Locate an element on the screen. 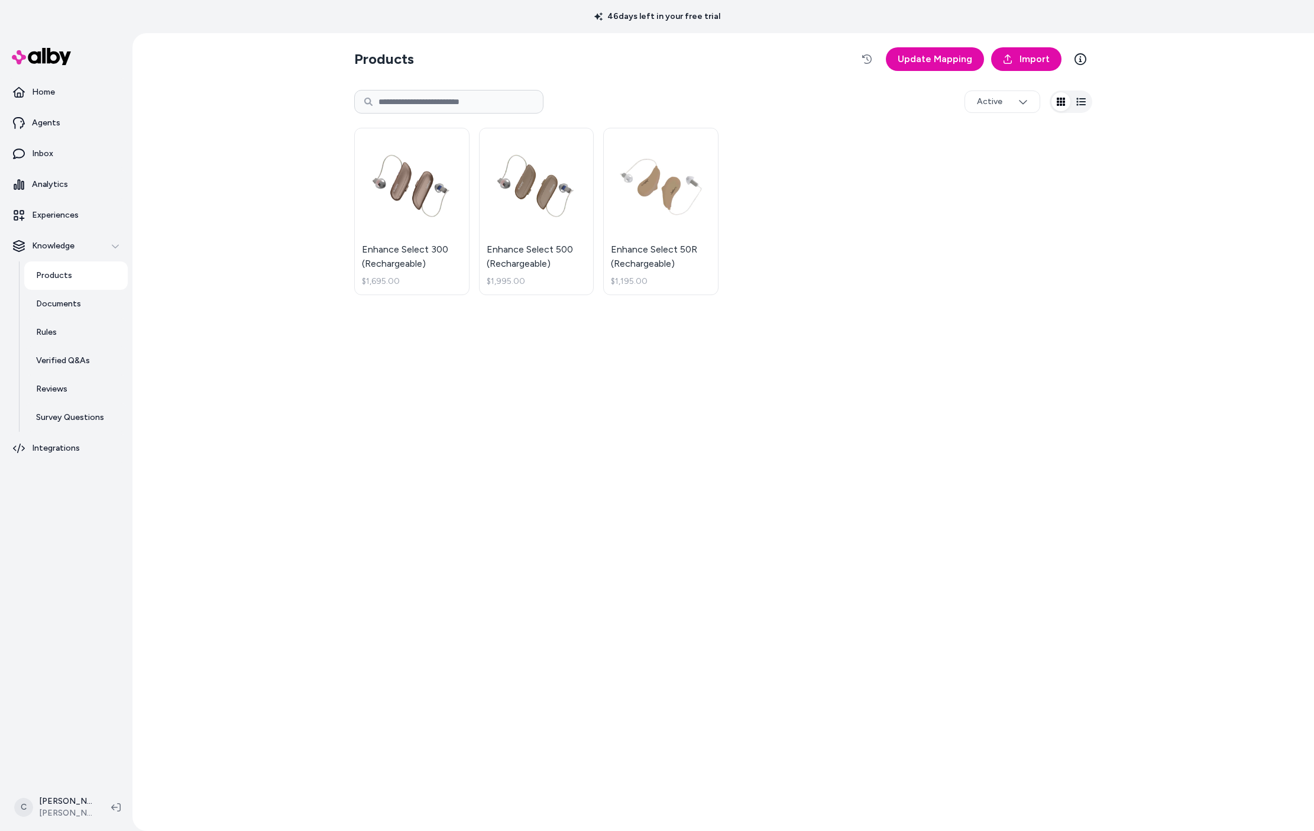 This screenshot has height=831, width=1314. a: Reviews is located at coordinates (76, 389).